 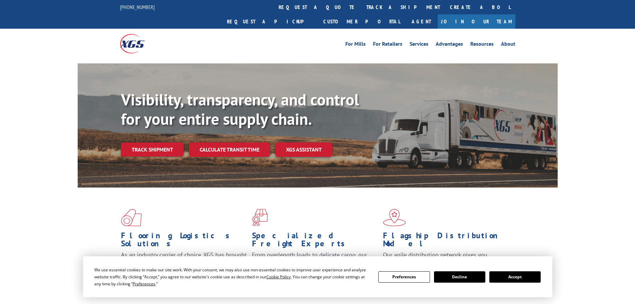 I want to click on a: Advantages, so click(x=449, y=45).